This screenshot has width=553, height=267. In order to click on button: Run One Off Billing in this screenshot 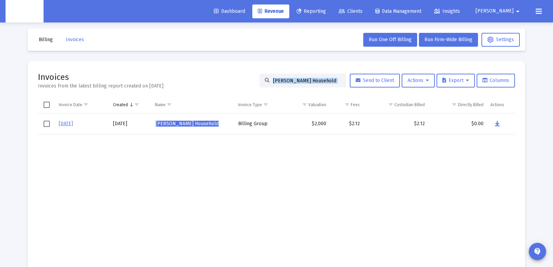, I will do `click(390, 40)`.